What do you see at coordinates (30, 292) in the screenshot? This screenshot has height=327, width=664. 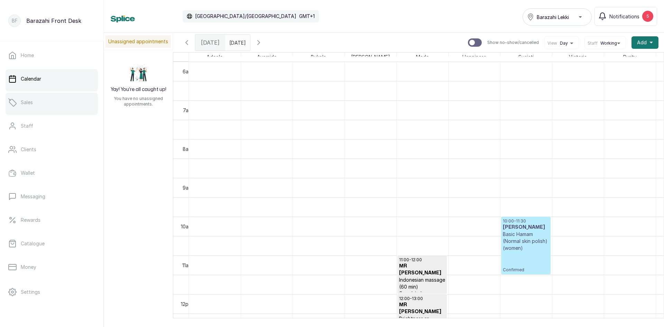 I see `p: Settings` at bounding box center [30, 292].